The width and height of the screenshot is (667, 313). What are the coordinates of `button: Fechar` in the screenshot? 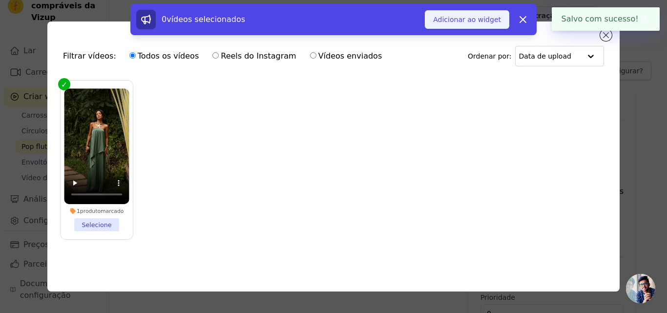 It's located at (644, 19).